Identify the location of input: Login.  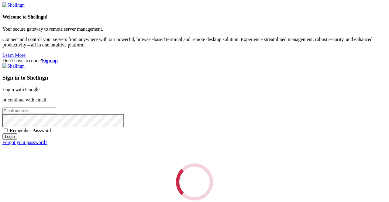
(10, 137).